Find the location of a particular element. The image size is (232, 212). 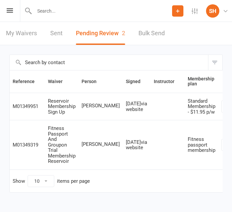

a: My Waivers is located at coordinates (21, 33).